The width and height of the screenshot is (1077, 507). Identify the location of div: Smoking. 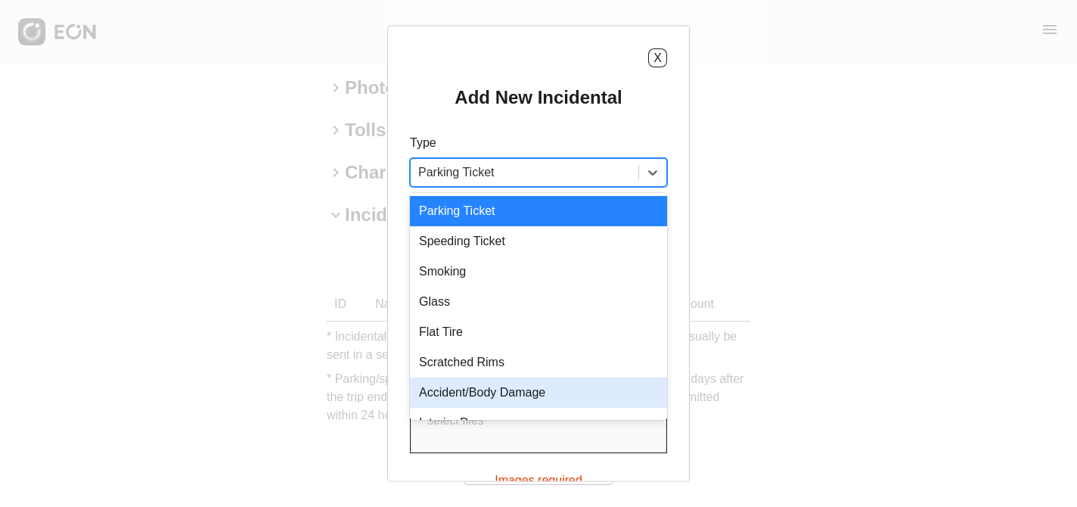
(538, 271).